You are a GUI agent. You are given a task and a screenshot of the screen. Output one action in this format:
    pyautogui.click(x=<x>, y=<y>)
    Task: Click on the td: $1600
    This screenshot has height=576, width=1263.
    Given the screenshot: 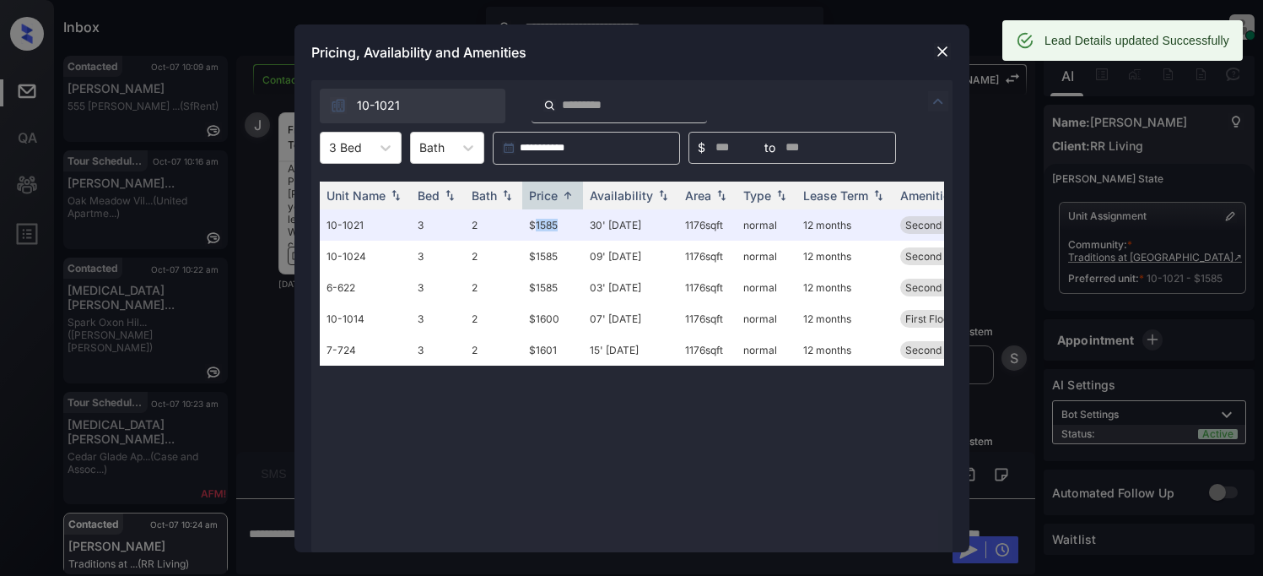 What is the action you would take?
    pyautogui.click(x=553, y=318)
    